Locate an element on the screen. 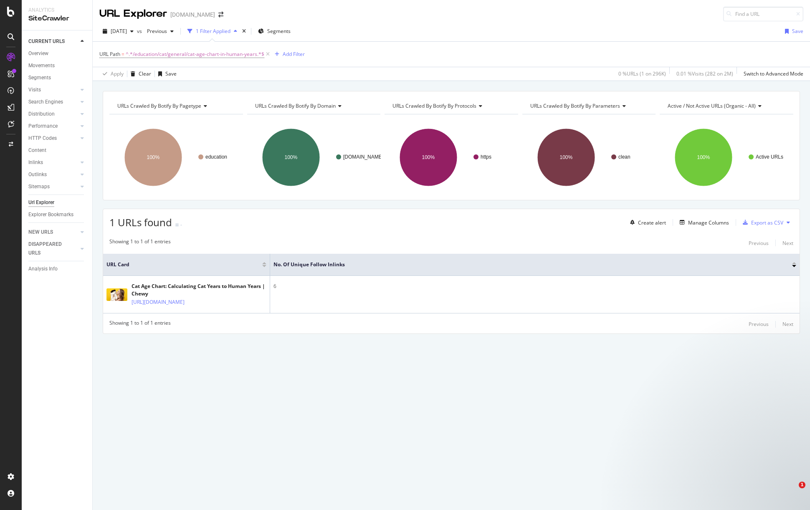 The height and width of the screenshot is (510, 810). div: Url Explorer is located at coordinates (41, 203).